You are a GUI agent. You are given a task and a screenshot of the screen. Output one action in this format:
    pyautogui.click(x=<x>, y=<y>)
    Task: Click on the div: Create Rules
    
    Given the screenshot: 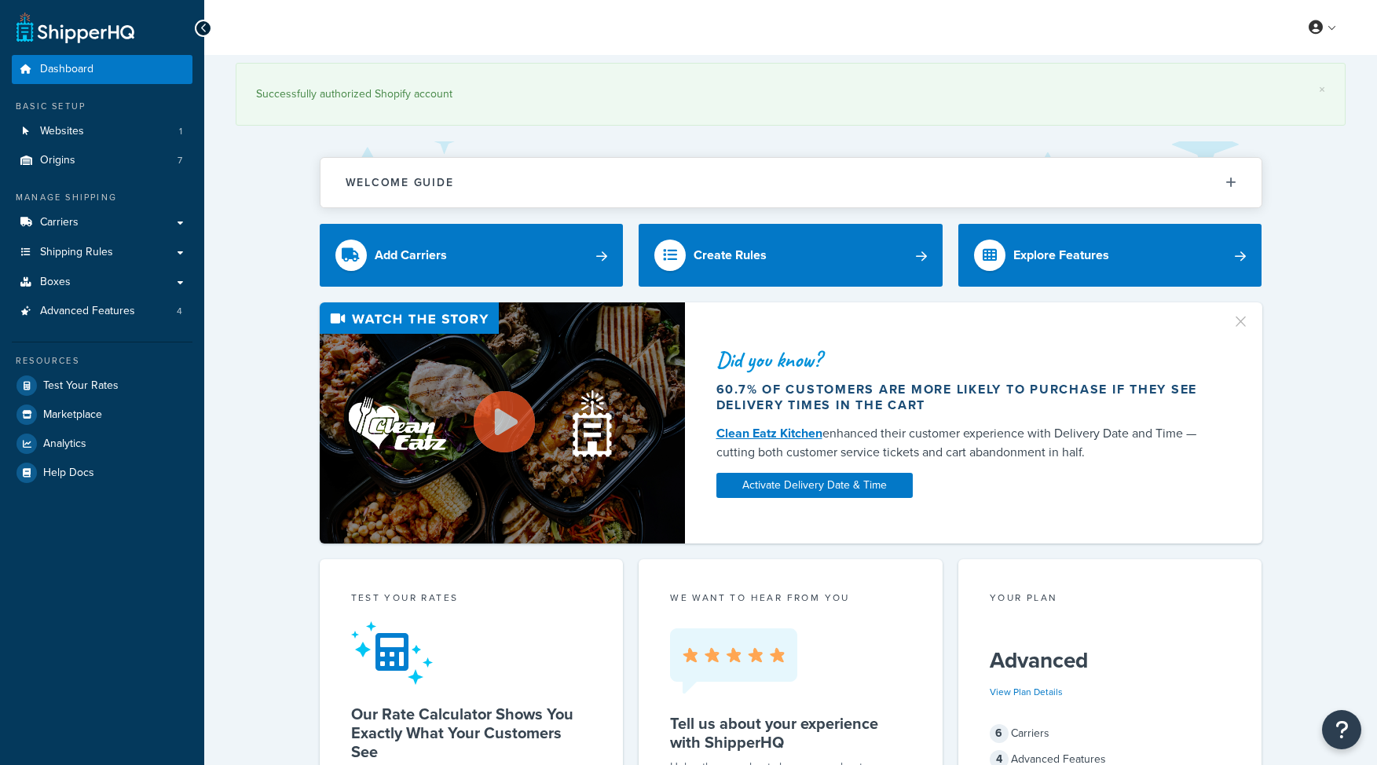 What is the action you would take?
    pyautogui.click(x=730, y=255)
    